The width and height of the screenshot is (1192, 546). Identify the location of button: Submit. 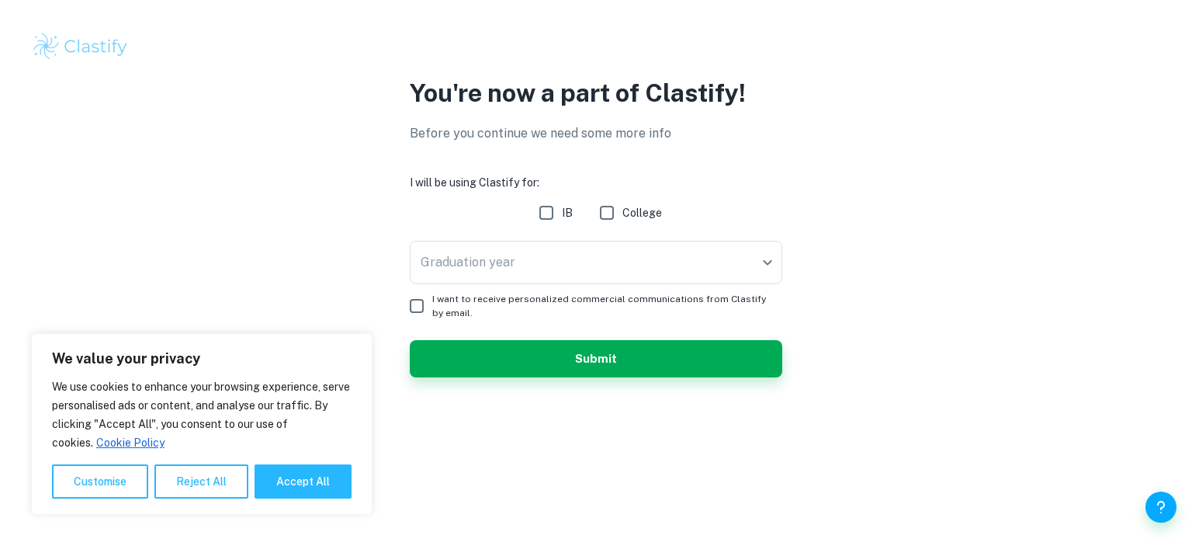
(596, 359).